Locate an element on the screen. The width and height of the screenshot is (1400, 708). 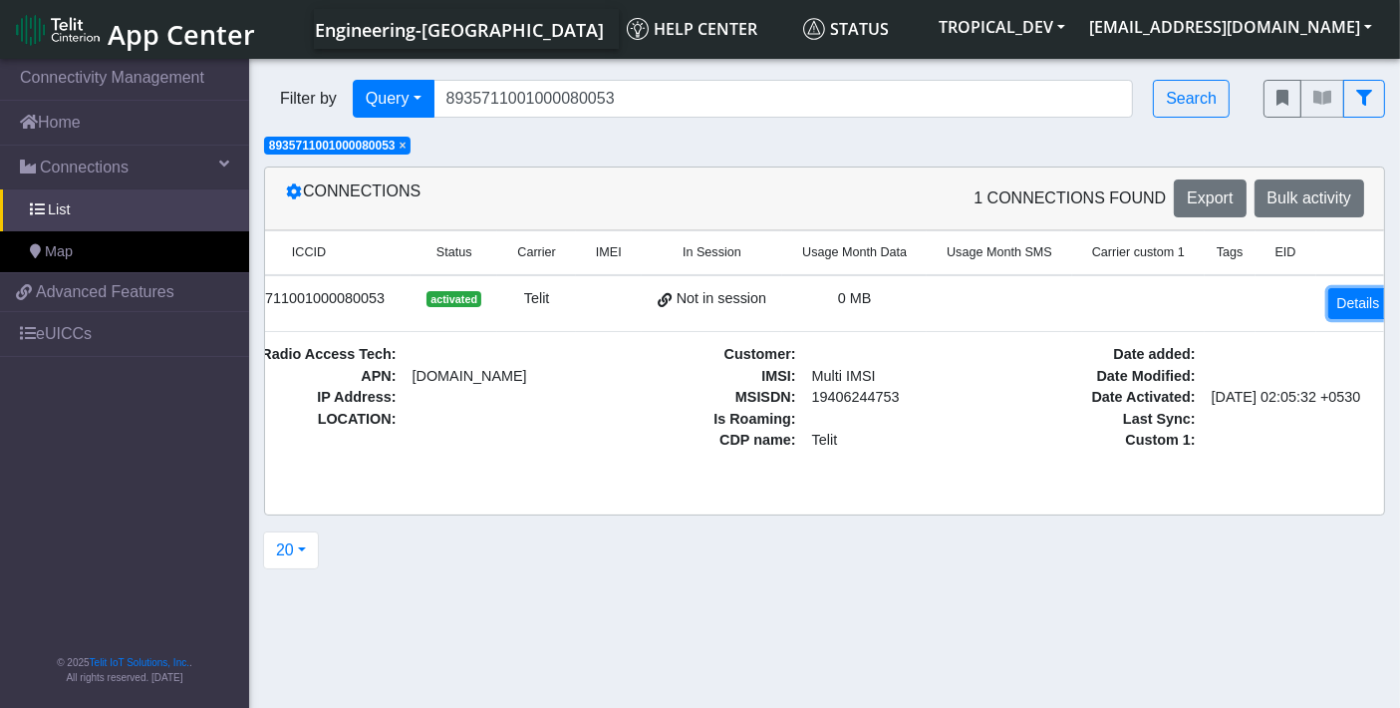
span: Map is located at coordinates (59, 252).